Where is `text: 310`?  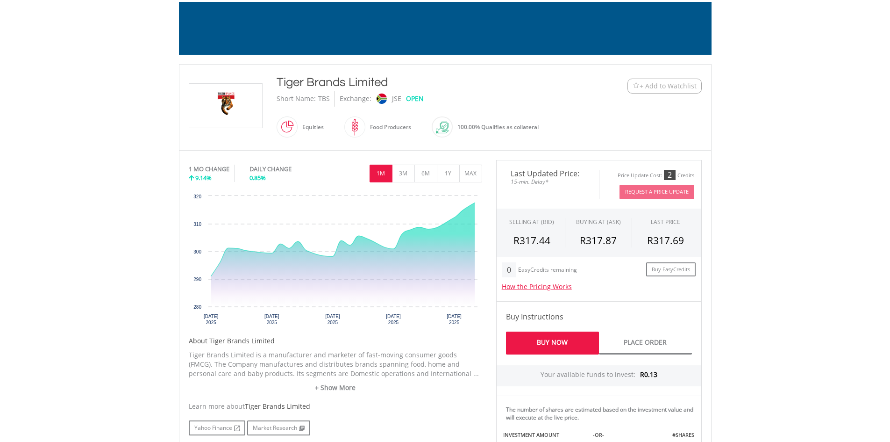
text: 310 is located at coordinates (197, 224).